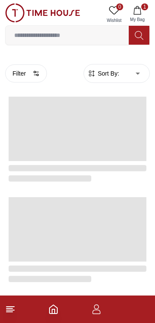  Describe the element at coordinates (53, 309) in the screenshot. I see `a: Home` at that location.